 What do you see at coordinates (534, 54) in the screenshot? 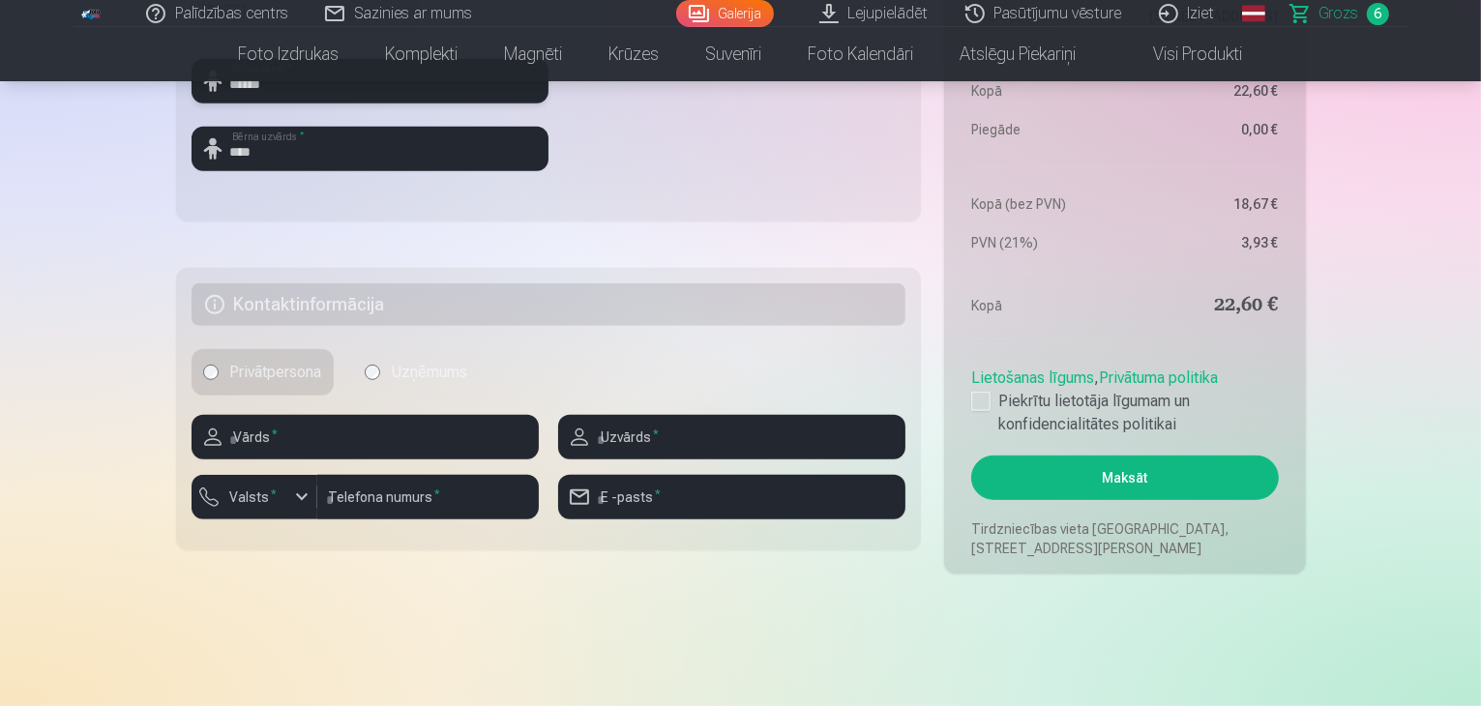
I see `a: Magnēti` at bounding box center [534, 54].